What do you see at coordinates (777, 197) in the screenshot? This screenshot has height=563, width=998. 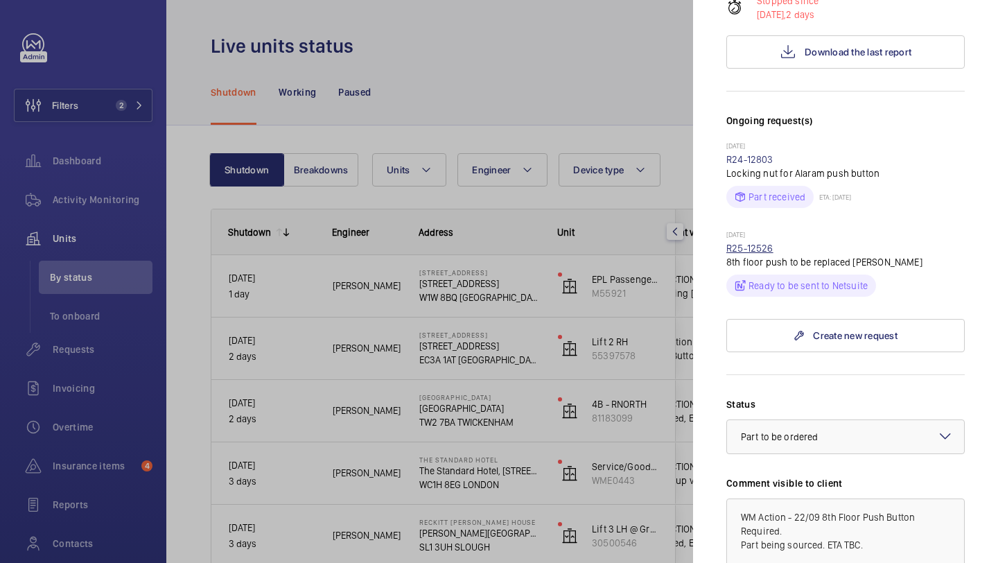 I see `p: Part received` at bounding box center [777, 197].